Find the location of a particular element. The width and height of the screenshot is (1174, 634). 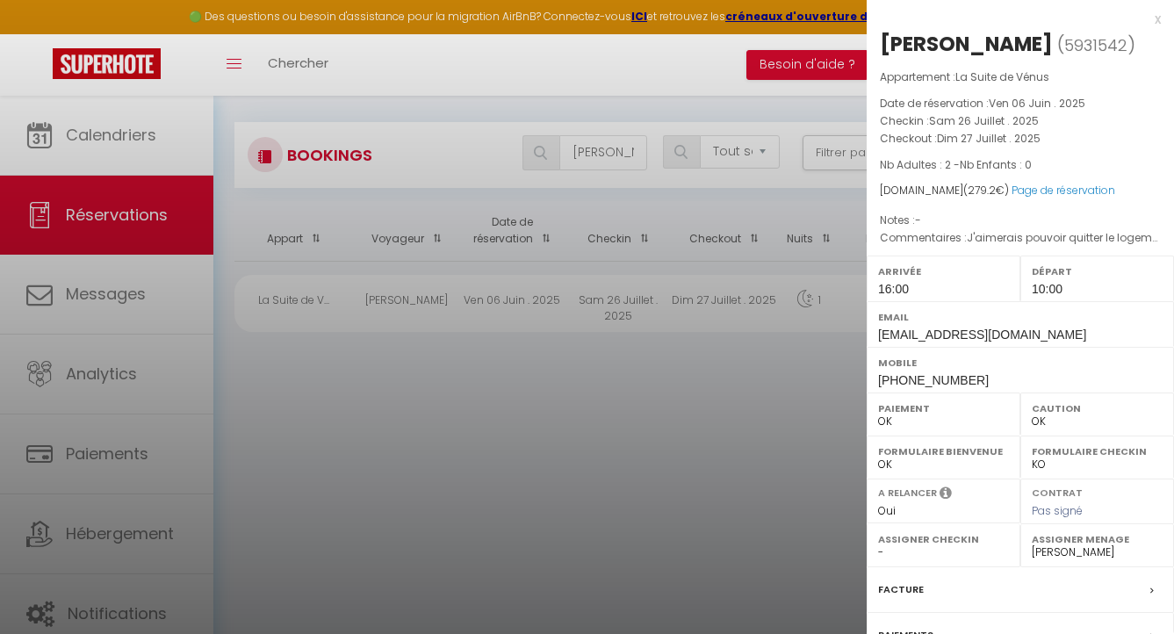

label: Email is located at coordinates (1020, 317).